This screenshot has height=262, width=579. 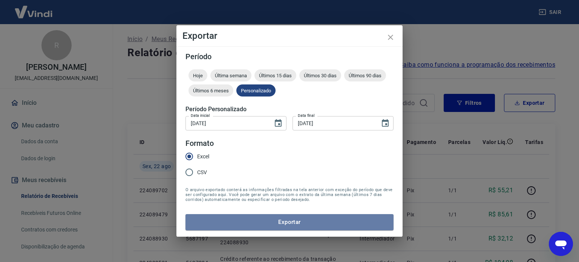 What do you see at coordinates (275, 75) in the screenshot?
I see `span: Últimos 15 dias` at bounding box center [275, 75].